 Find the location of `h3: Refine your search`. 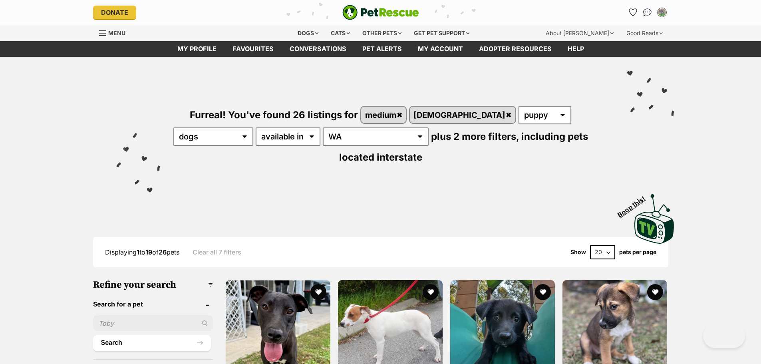

h3: Refine your search is located at coordinates (153, 285).